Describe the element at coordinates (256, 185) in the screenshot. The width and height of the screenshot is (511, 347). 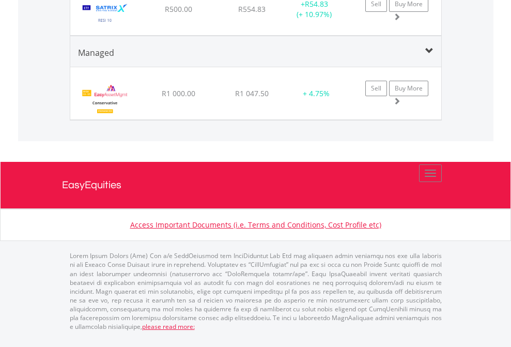
I see `div: EasyEquities` at that location.